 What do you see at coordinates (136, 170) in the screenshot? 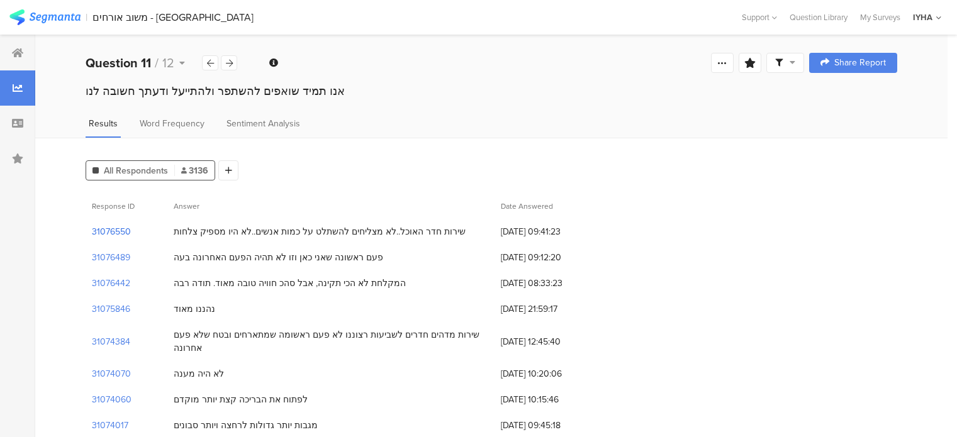
I see `span: All Respondents` at bounding box center [136, 170].